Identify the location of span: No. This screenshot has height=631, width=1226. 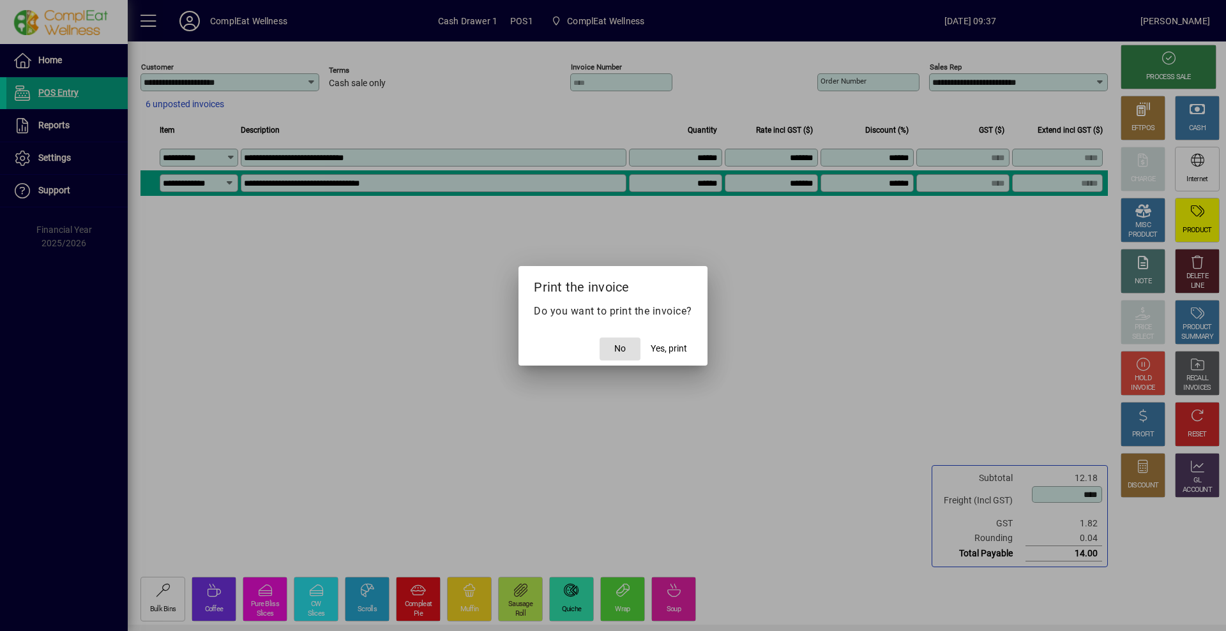
(620, 349).